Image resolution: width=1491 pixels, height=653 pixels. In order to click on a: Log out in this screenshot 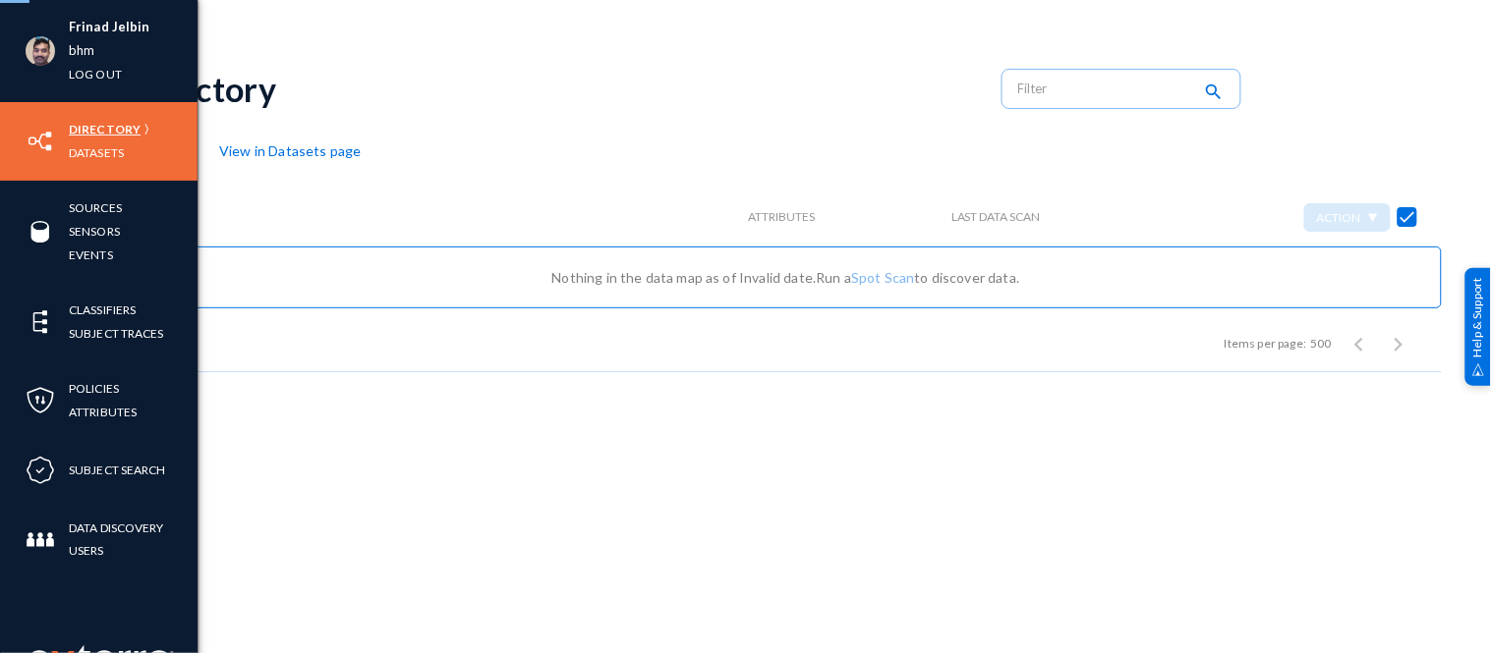, I will do `click(95, 74)`.